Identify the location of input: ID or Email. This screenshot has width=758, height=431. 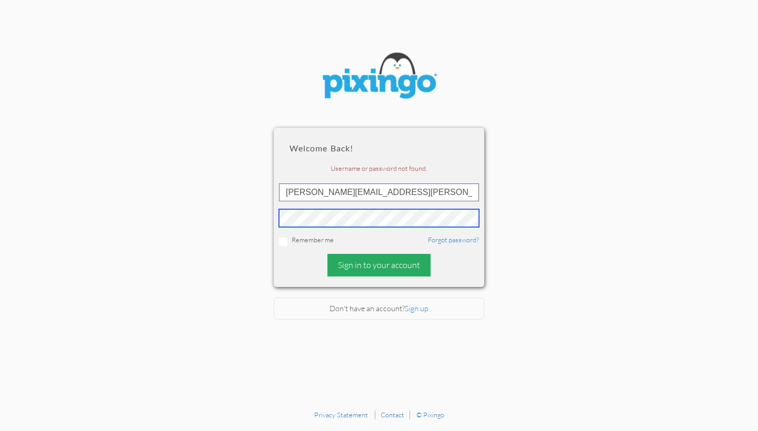
(379, 193).